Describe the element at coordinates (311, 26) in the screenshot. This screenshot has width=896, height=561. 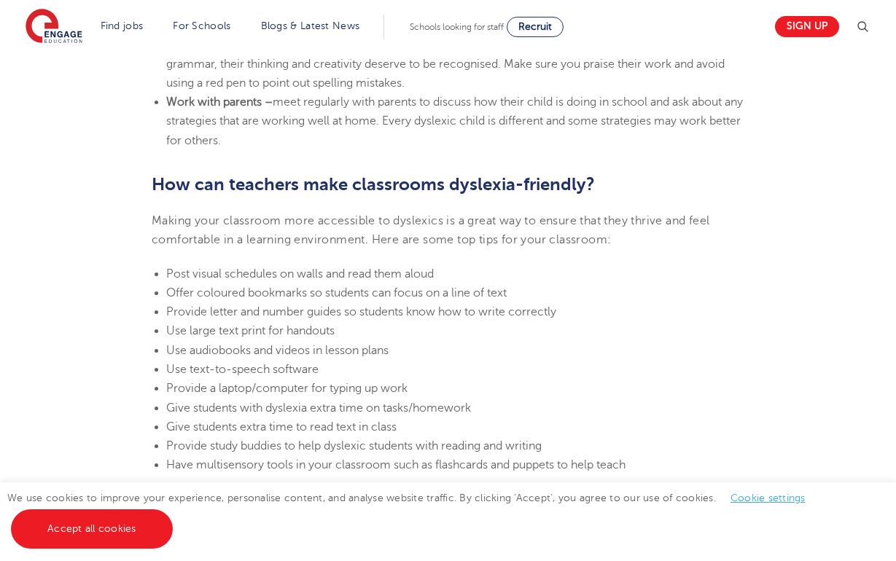
I see `a: Blogs & Latest News` at that location.